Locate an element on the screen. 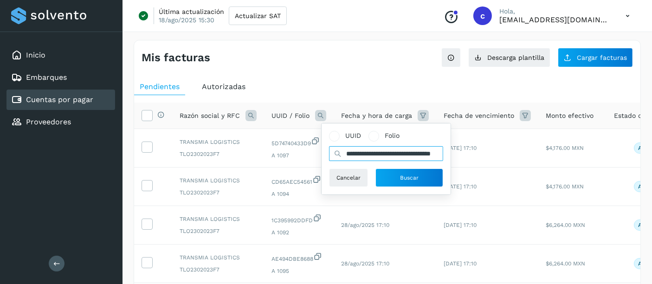  span: 5D74740433D9 is located at coordinates (299, 142).